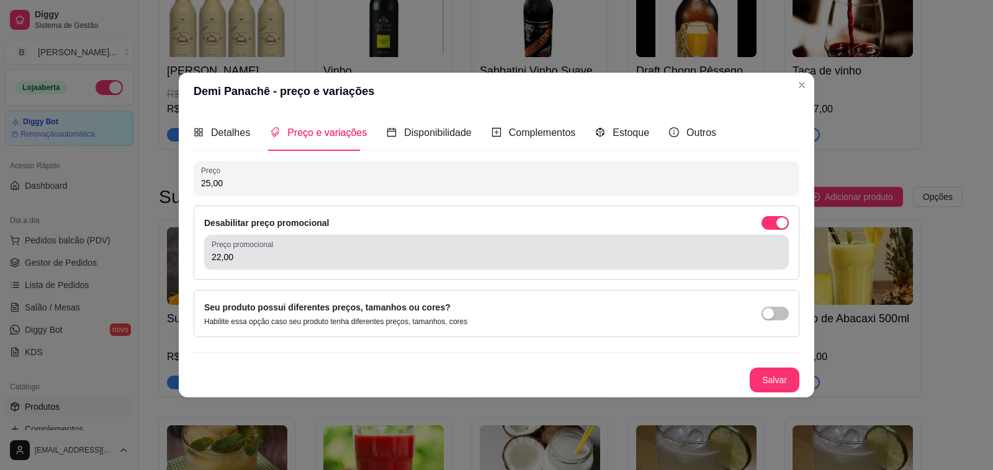 The image size is (993, 470). I want to click on span: code-sandbox, so click(600, 132).